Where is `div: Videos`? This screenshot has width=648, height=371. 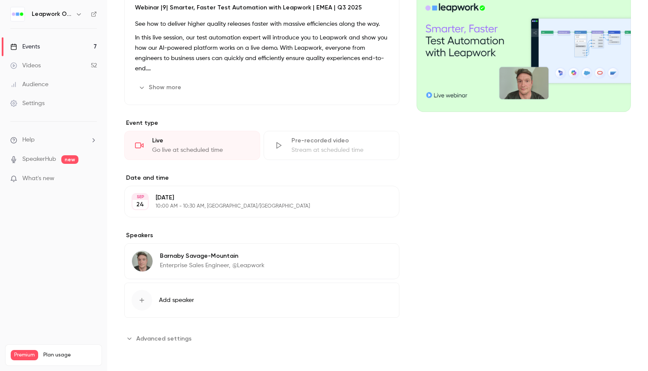
div: Videos is located at coordinates (25, 66).